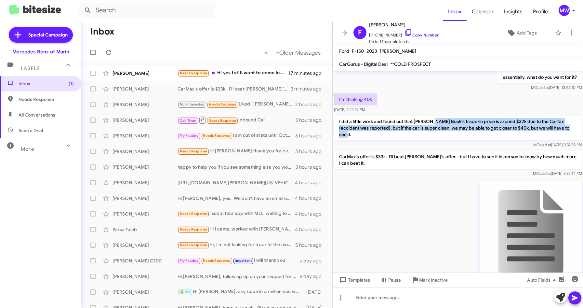 Image resolution: width=583 pixels, height=308 pixels. What do you see at coordinates (309, 89) in the screenshot?
I see `div: 3 minutes ago` at bounding box center [309, 89].